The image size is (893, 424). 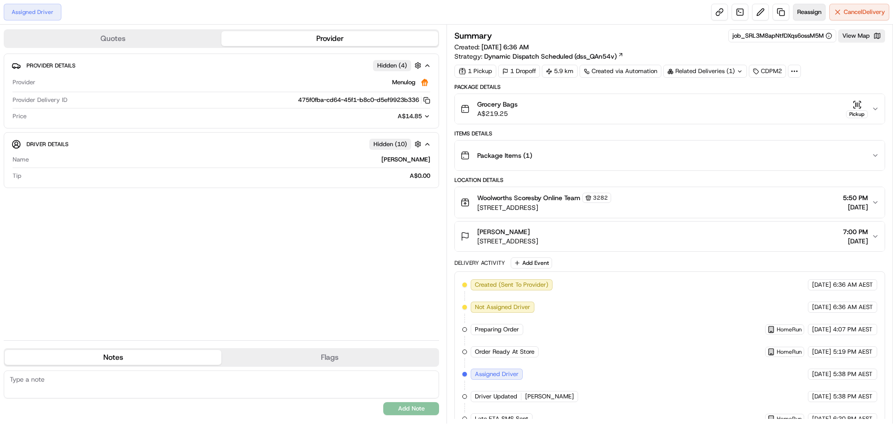 I want to click on button: Driver DetailsHidden (10), so click(x=221, y=144).